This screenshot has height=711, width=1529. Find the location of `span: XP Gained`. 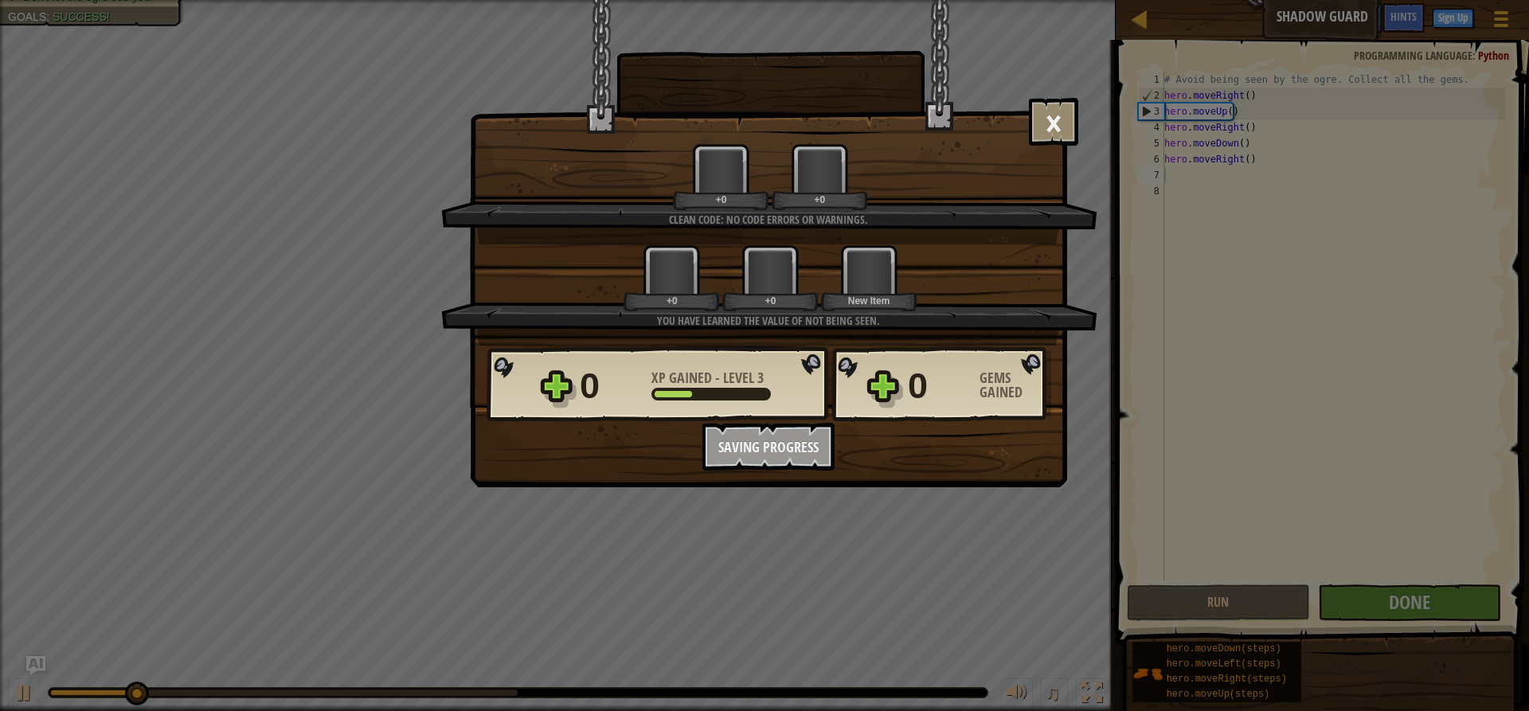

span: XP Gained is located at coordinates (683, 377).